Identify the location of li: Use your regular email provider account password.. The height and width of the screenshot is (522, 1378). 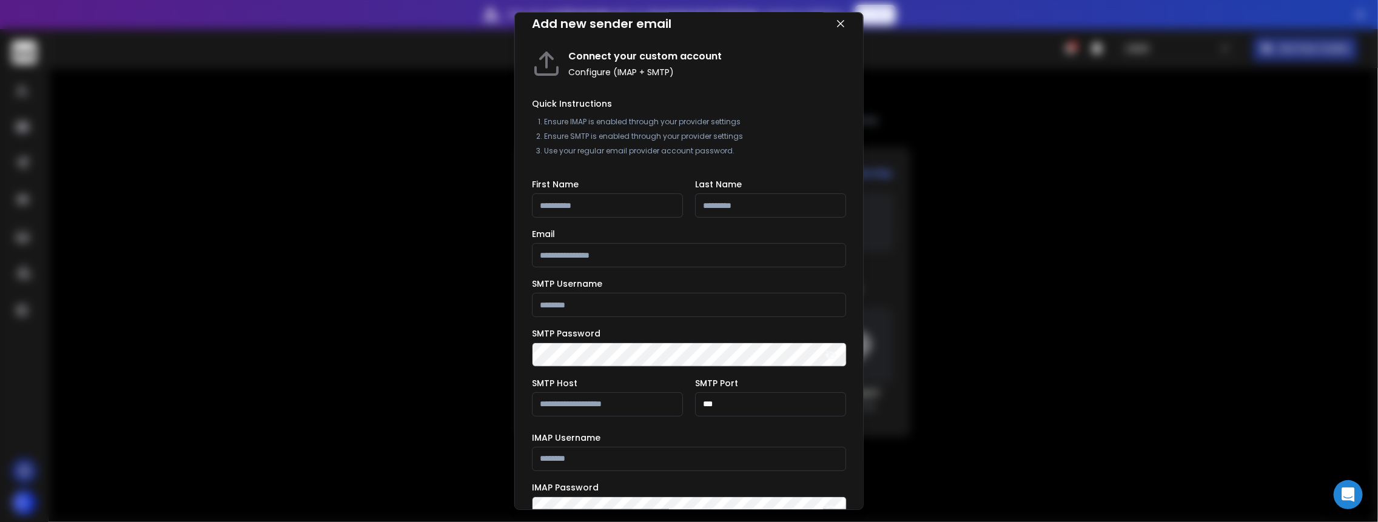
(695, 151).